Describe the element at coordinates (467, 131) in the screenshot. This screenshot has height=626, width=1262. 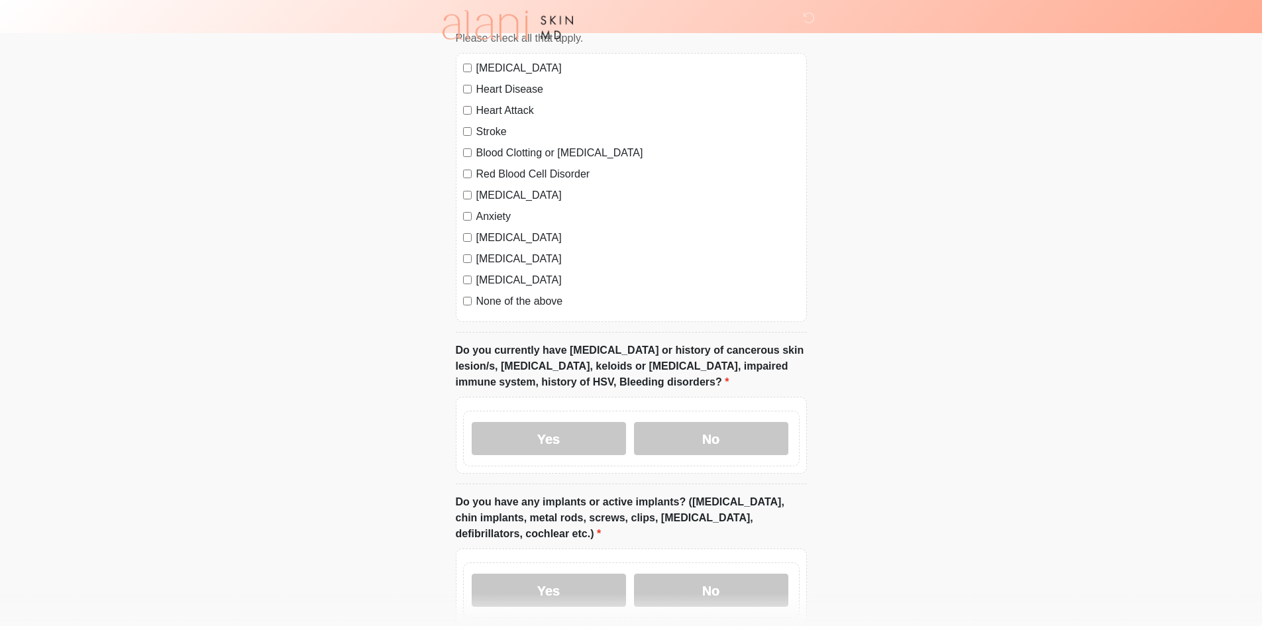
I see `input: Stroke` at that location.